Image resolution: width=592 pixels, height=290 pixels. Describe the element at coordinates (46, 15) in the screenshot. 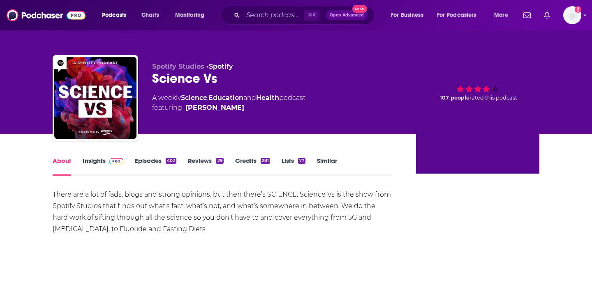

I see `a: Podchaser - Follow, Share and Rate Podcasts` at that location.